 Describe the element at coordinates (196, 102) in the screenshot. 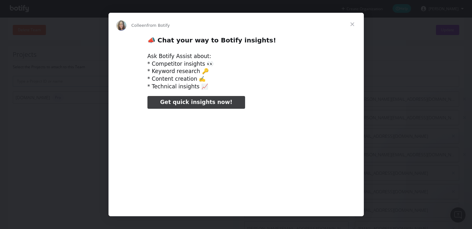

I see `span: Get quick insights now!` at that location.